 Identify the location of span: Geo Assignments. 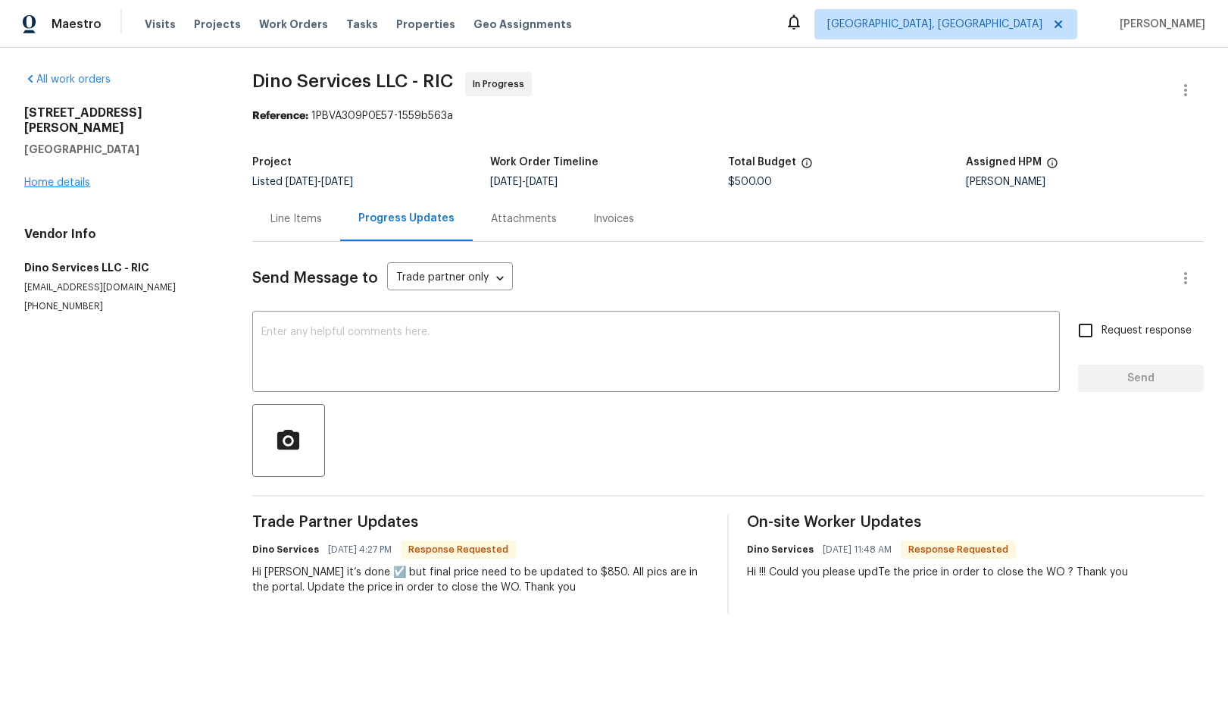
(523, 24).